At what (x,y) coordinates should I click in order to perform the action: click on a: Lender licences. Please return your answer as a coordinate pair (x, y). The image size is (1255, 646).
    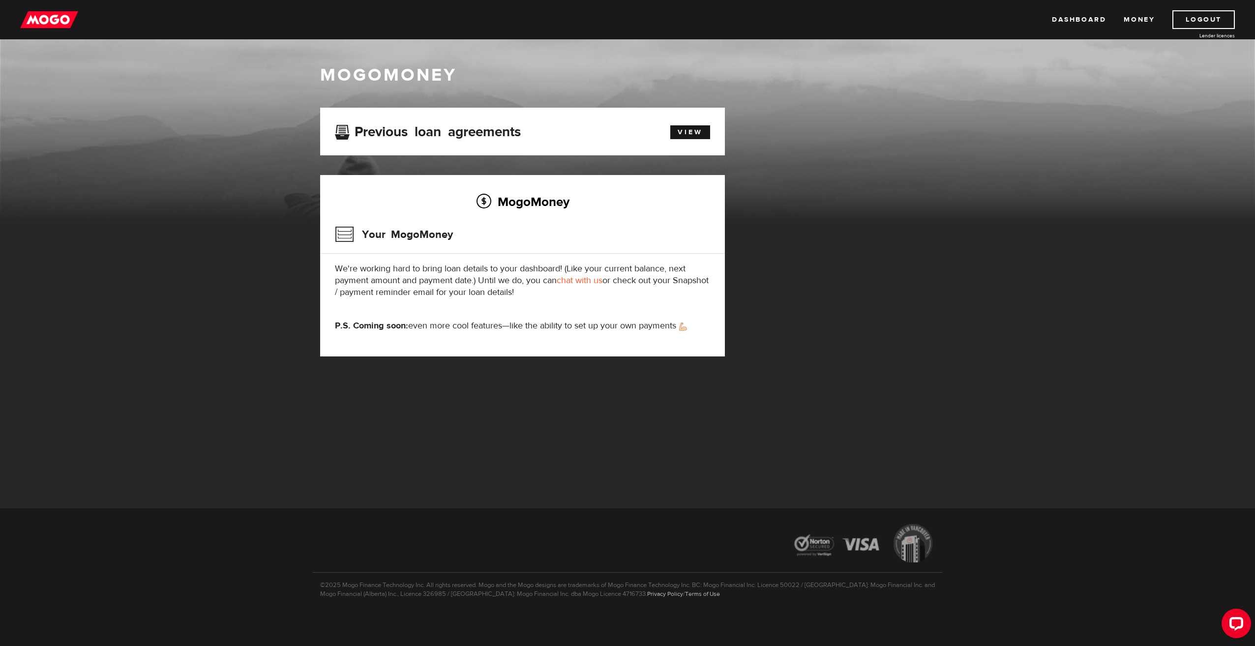
    Looking at the image, I should click on (1198, 35).